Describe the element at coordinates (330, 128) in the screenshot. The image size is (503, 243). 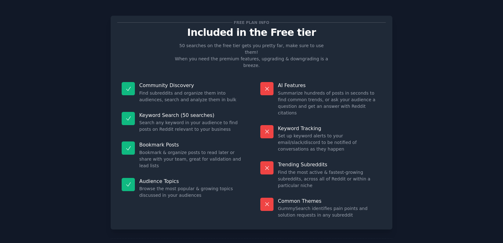
I see `p: Keyword Tracking` at that location.